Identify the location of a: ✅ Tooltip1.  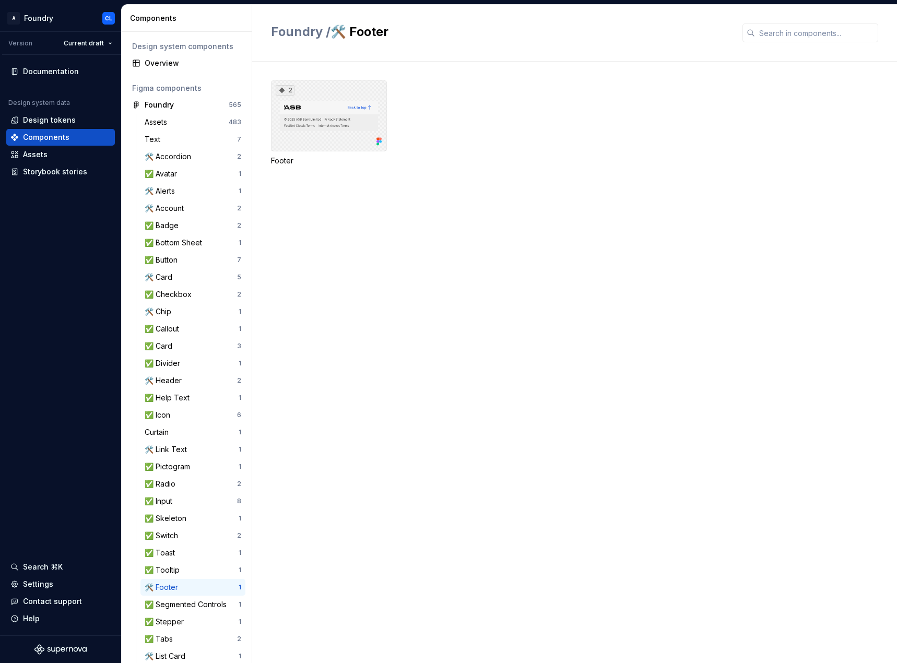
(193, 570).